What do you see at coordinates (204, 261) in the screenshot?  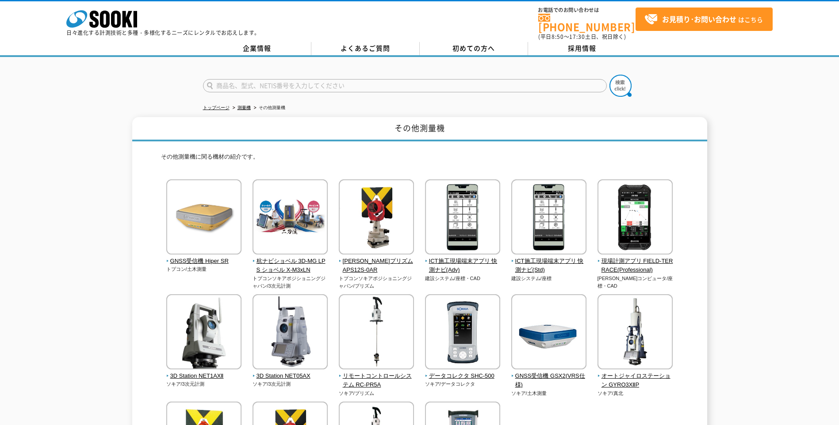 I see `span: GNSS受信機 Hiper SR` at bounding box center [204, 261].